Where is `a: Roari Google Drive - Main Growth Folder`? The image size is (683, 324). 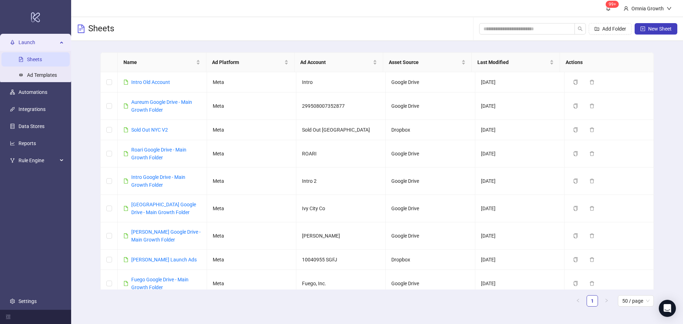
a: Roari Google Drive - Main Growth Folder is located at coordinates (159, 154).